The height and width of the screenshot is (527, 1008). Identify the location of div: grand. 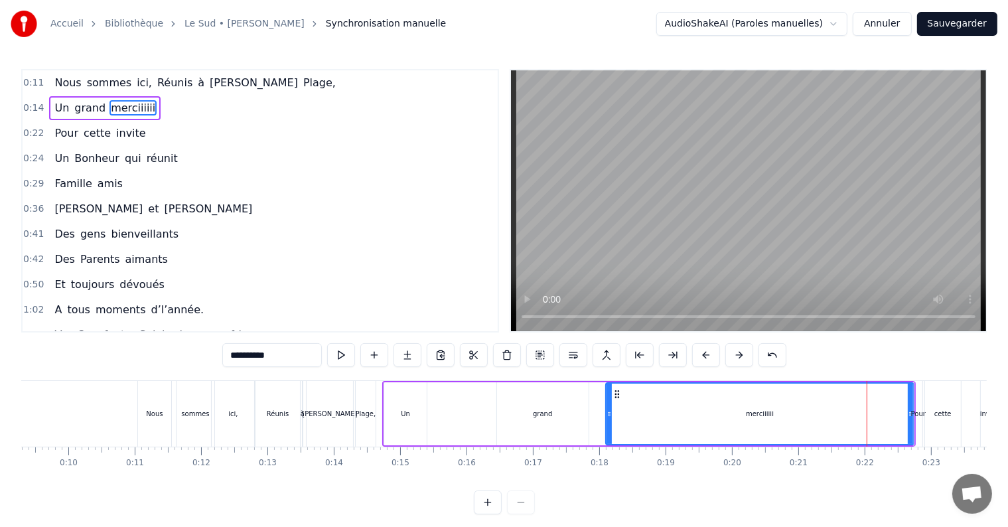
(542, 413).